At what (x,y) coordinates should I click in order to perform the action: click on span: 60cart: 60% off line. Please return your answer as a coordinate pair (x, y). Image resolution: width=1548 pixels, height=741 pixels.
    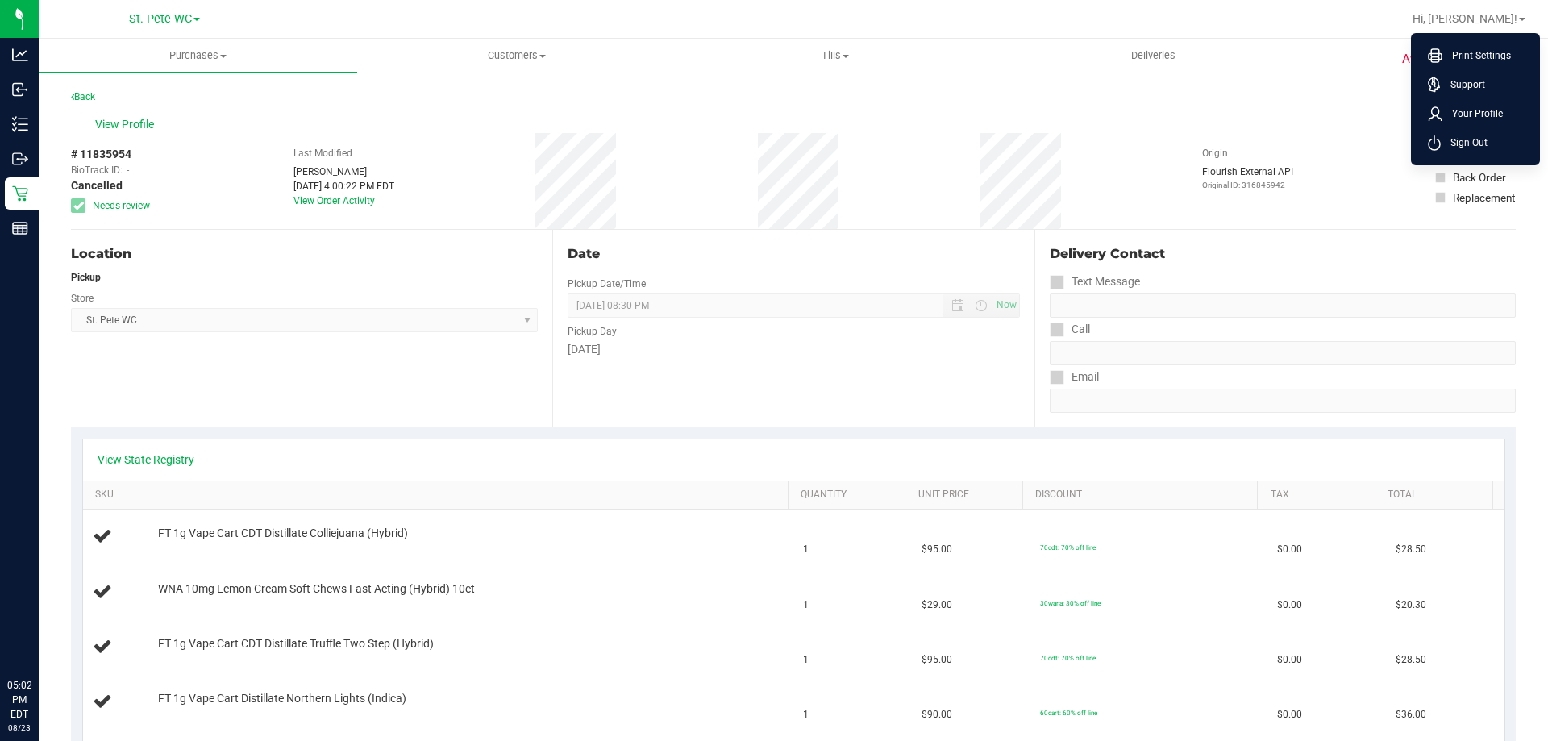
    Looking at the image, I should click on (1068, 713).